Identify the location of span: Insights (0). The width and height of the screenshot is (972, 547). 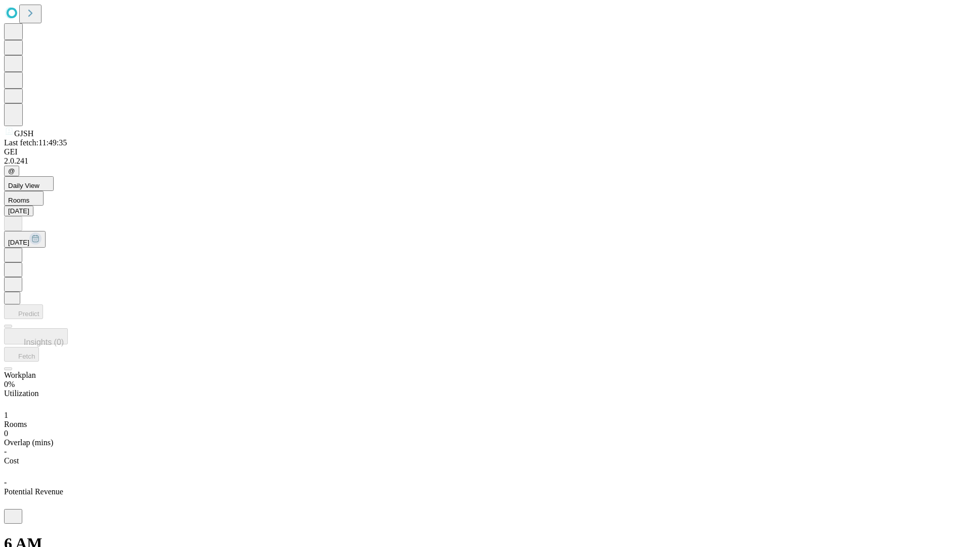
(44, 342).